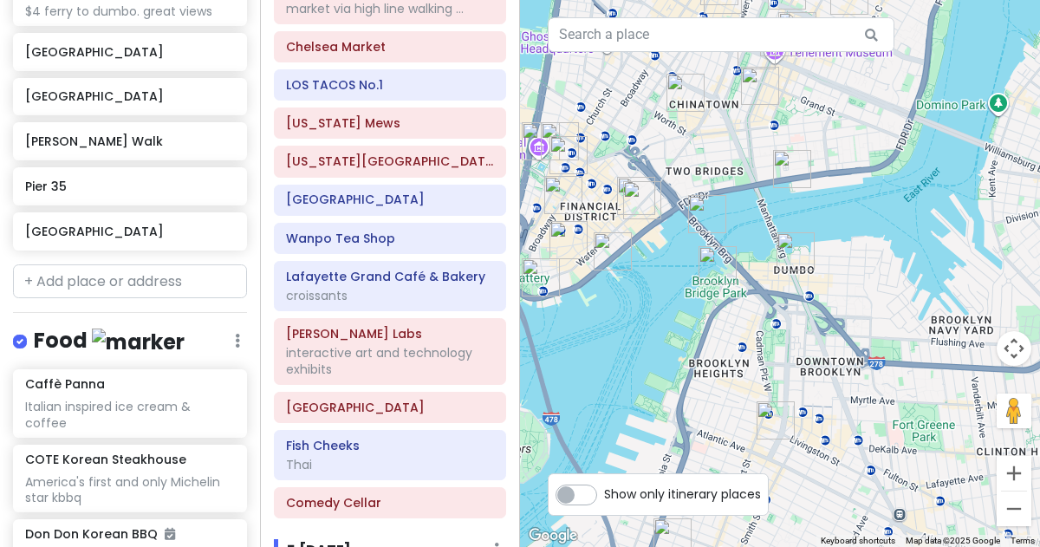 This screenshot has width=1040, height=547. What do you see at coordinates (553, 535) in the screenshot?
I see `img: Google` at bounding box center [553, 535].